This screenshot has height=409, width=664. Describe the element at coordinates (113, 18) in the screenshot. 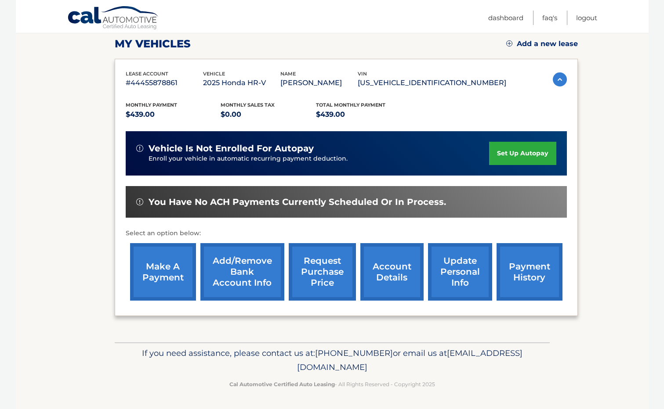

I see `a: Cal Automotive` at that location.